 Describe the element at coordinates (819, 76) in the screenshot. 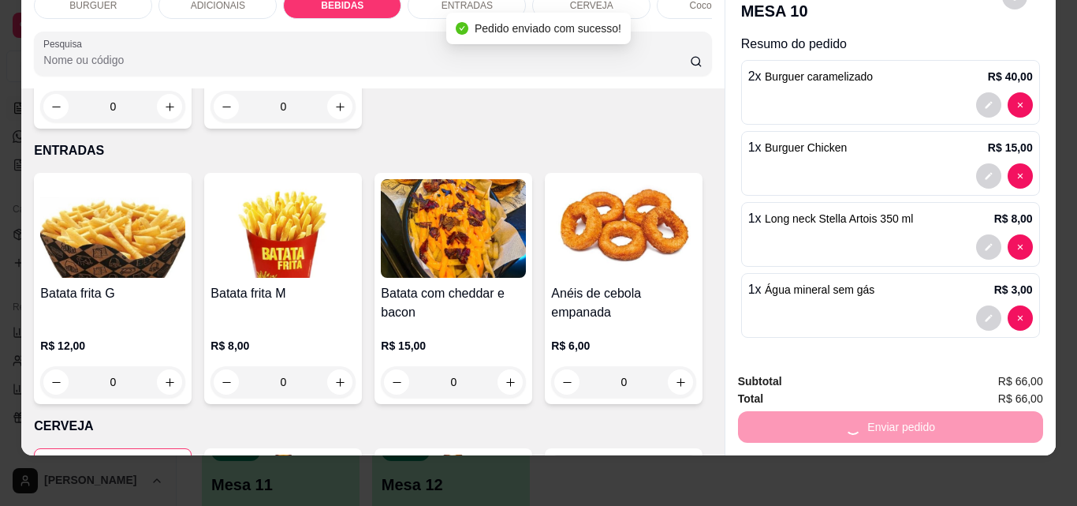

I see `span: Burguer caramelizado` at that location.